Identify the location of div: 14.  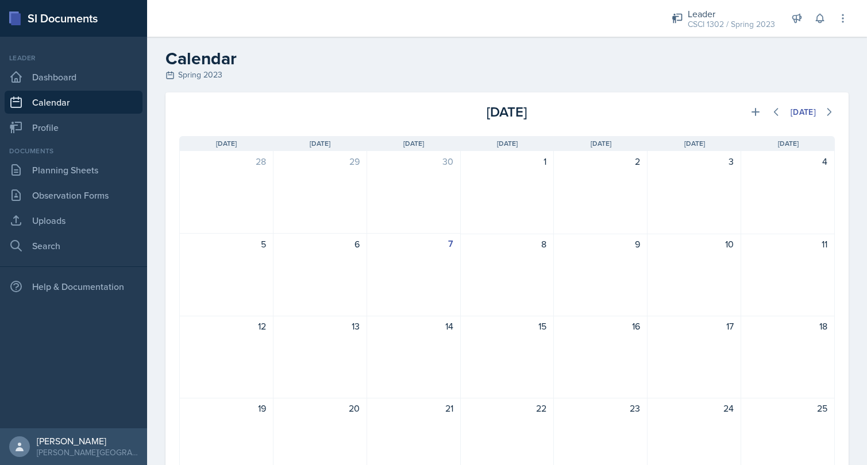
(414, 326).